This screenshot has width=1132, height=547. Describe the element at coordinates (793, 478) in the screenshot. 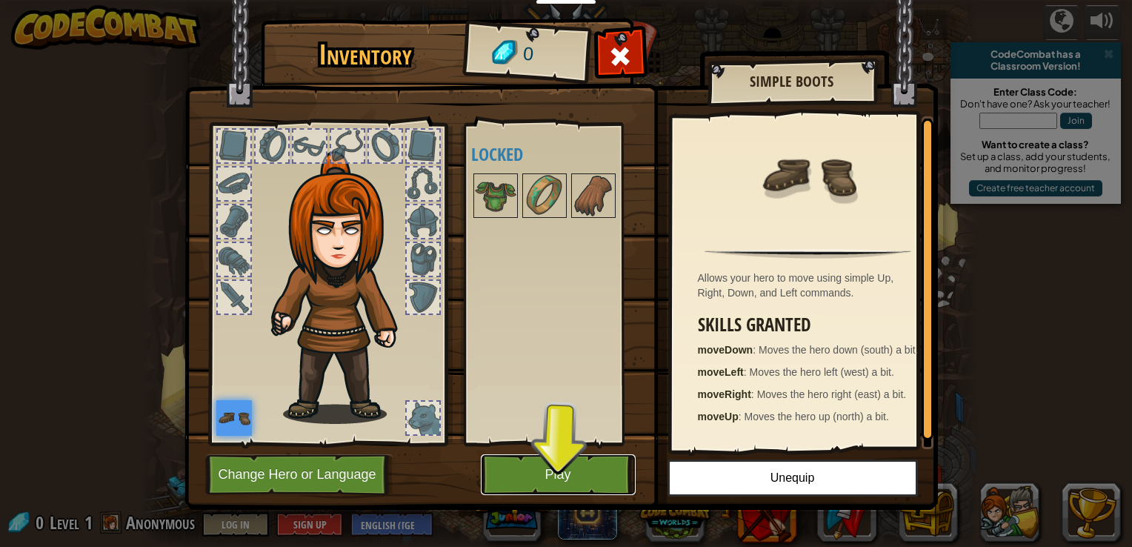

I see `button: Unequip` at that location.